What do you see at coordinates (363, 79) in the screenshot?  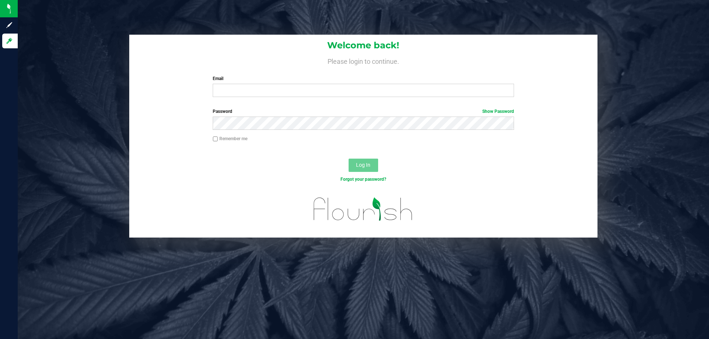 I see `label: Email` at bounding box center [363, 79].